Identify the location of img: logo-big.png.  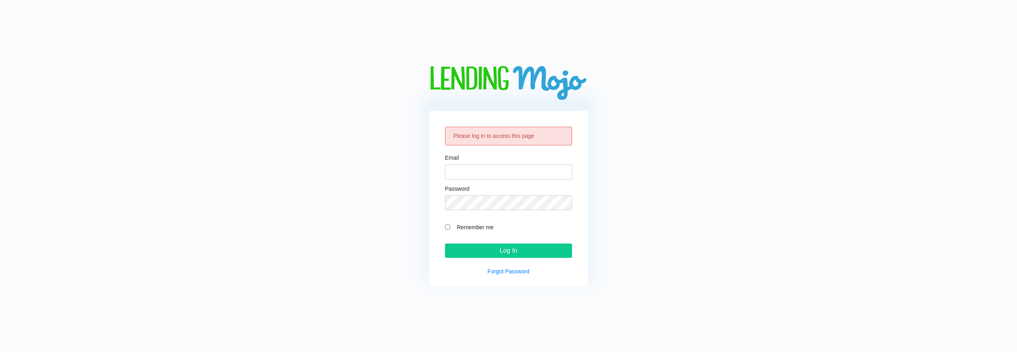
(508, 83).